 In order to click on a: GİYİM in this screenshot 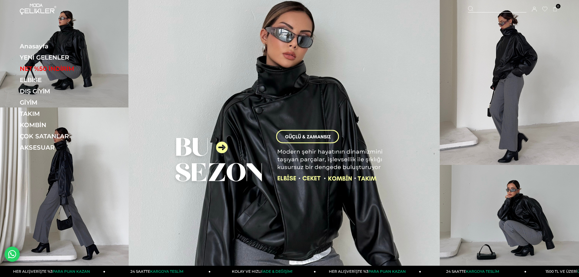, I will do `click(61, 102)`.